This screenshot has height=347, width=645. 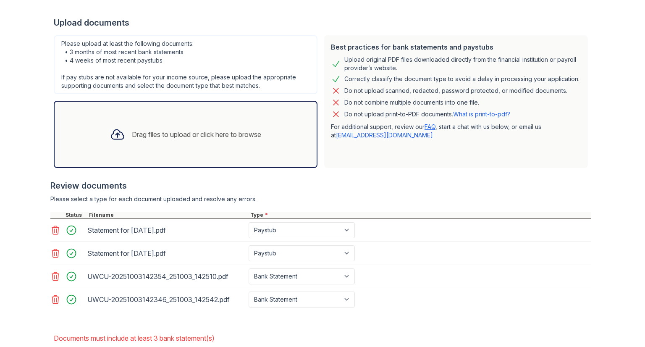 I want to click on li: Documents must include at least 3 bank statement(s), so click(x=323, y=338).